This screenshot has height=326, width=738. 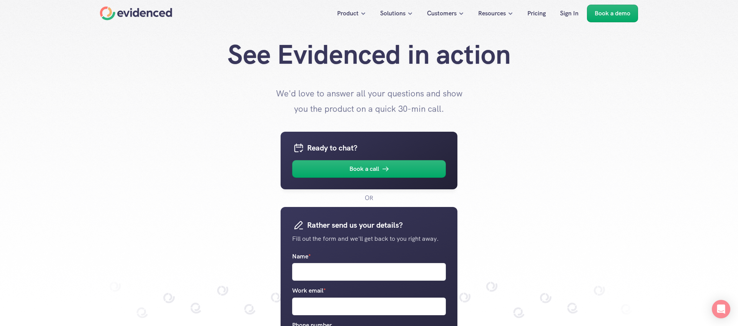 I want to click on input: Work email*, so click(x=369, y=307).